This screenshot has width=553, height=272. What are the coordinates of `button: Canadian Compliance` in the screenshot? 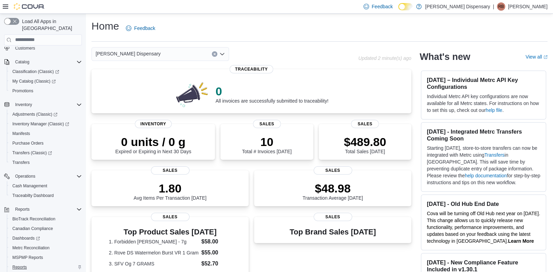 It's located at (46, 228).